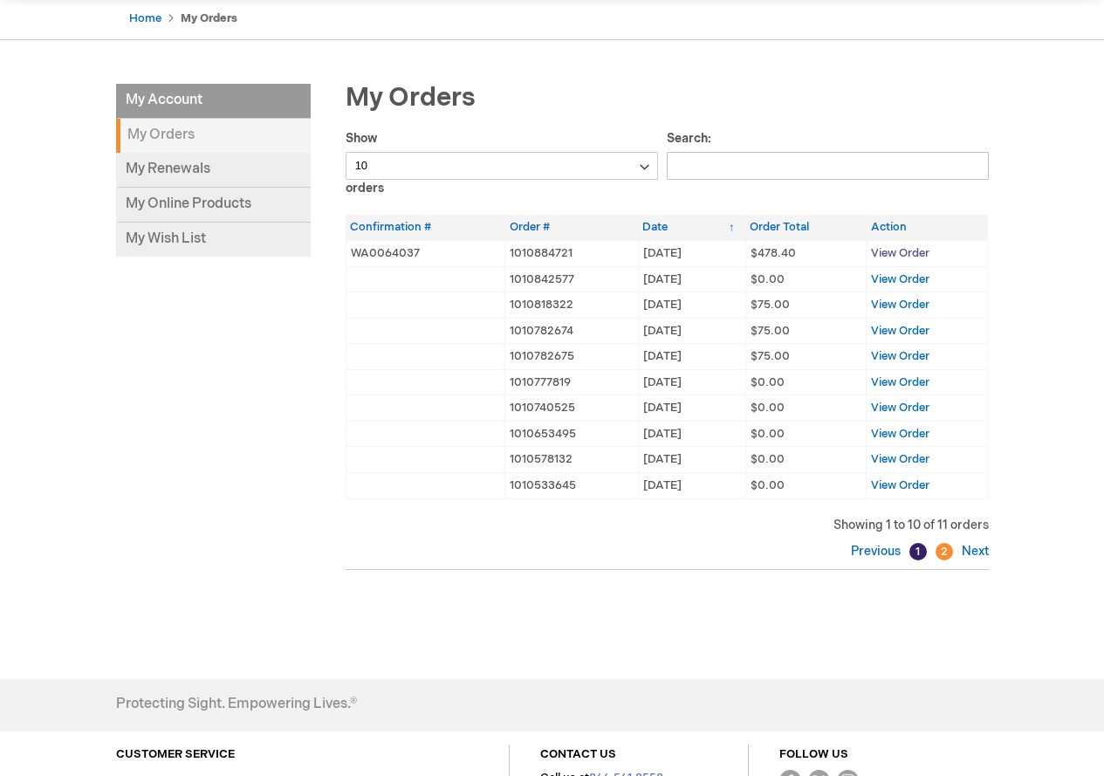  Describe the element at coordinates (502, 163) in the screenshot. I see `label: Show orders` at that location.